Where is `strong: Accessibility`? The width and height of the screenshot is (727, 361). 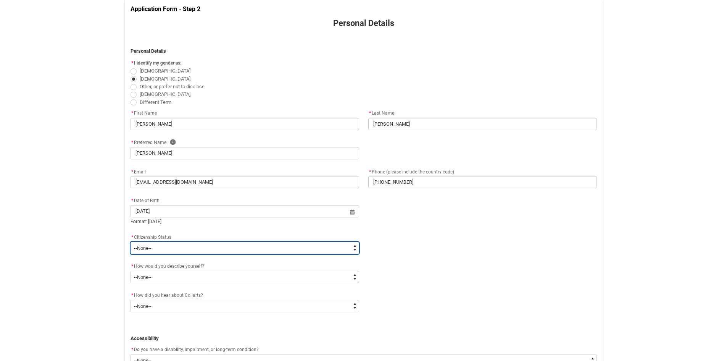
strong: Accessibility is located at coordinates (145, 338).